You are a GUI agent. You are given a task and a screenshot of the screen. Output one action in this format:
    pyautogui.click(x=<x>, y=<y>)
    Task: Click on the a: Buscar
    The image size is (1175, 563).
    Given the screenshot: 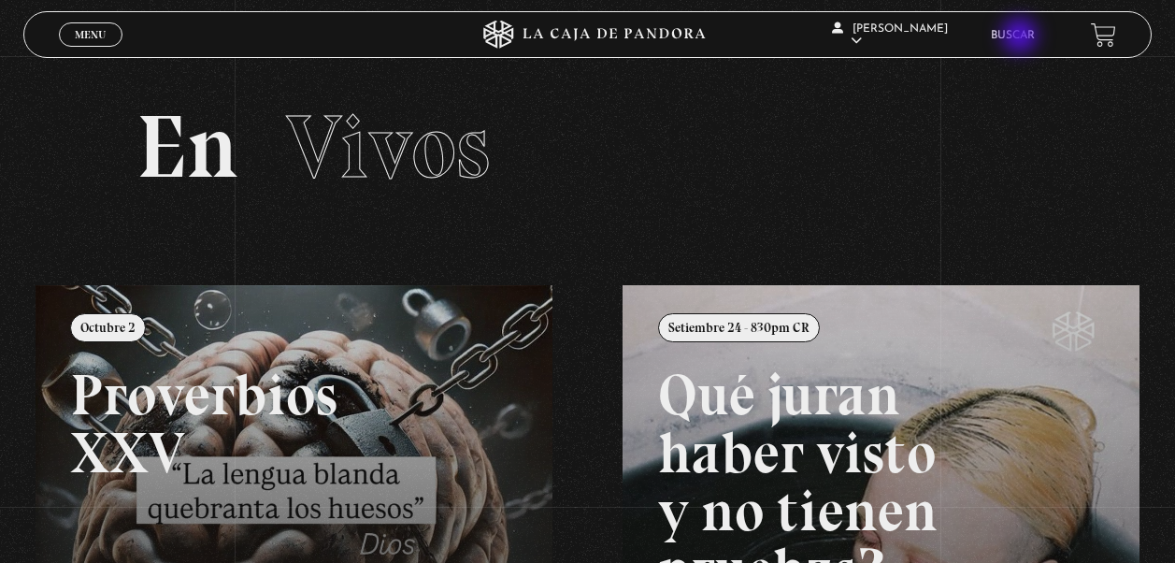 What is the action you would take?
    pyautogui.click(x=1013, y=36)
    